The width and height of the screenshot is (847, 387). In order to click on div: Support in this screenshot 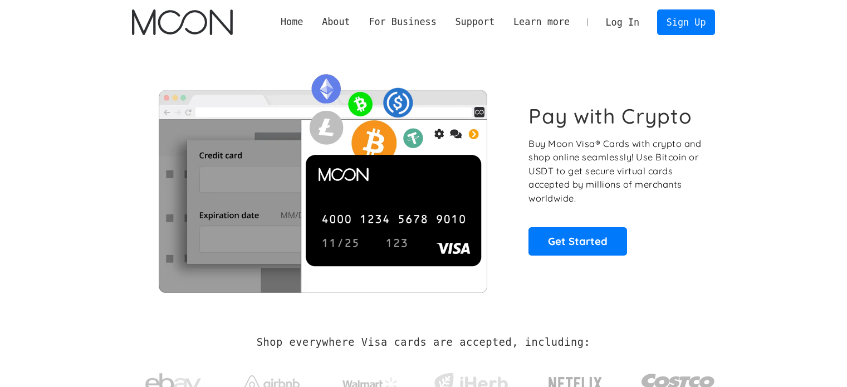, I will do `click(475, 22)`.